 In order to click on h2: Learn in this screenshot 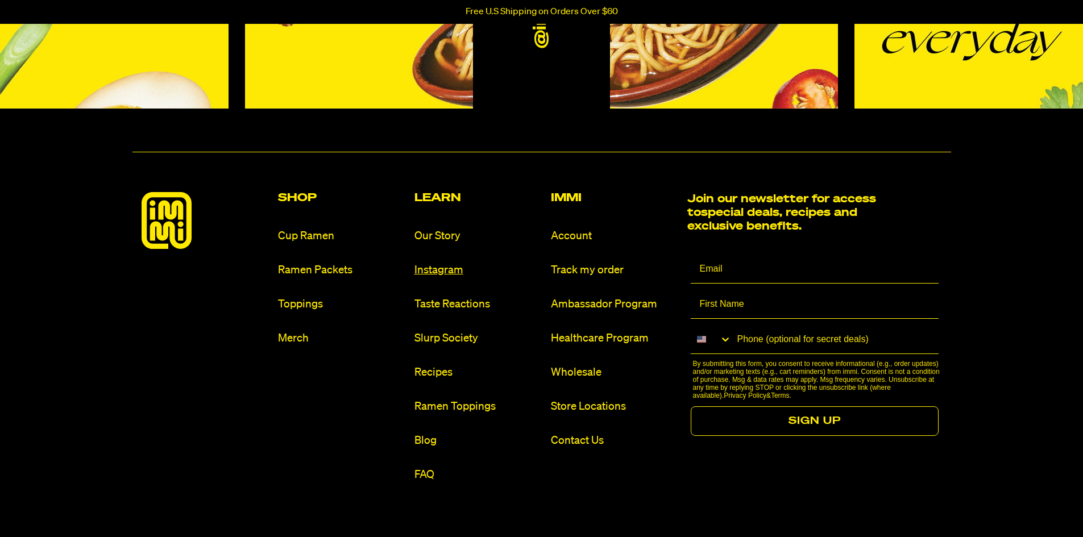, I will do `click(478, 198)`.